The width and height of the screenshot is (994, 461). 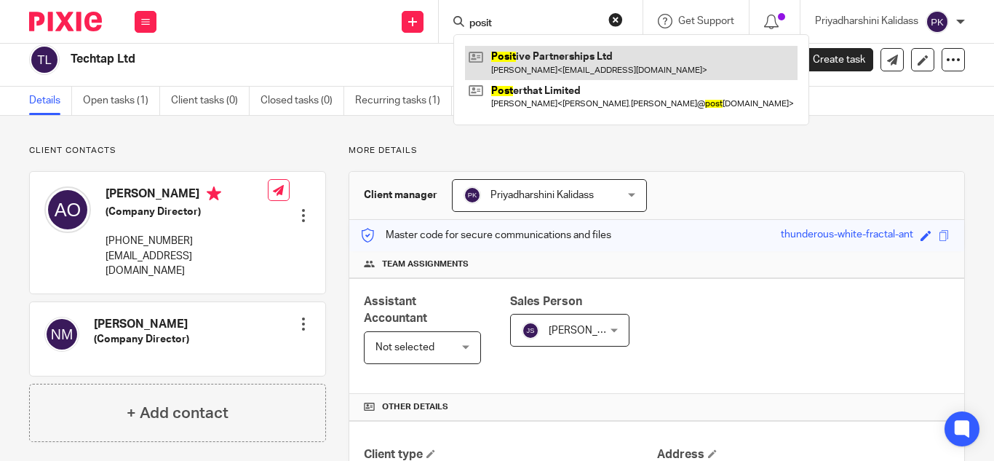 What do you see at coordinates (395, 309) in the screenshot?
I see `span: Assistant Accountant` at bounding box center [395, 309].